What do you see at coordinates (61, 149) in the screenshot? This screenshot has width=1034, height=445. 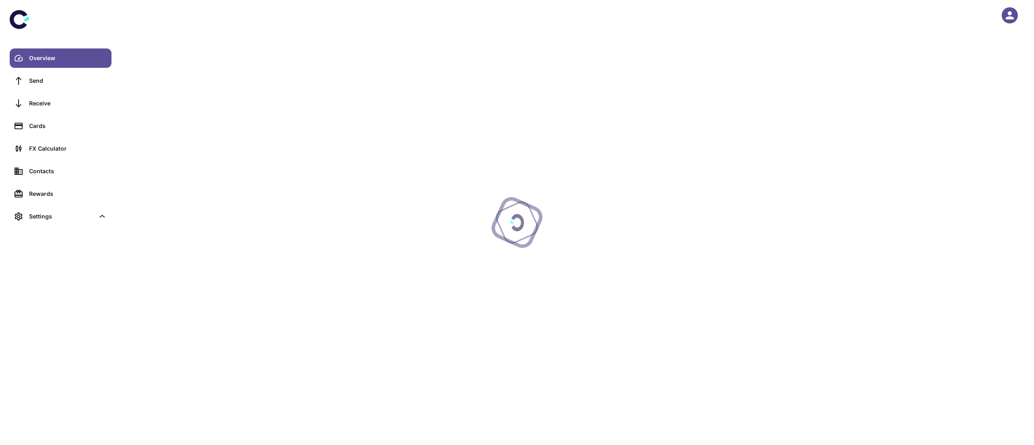 I see `a: FX Calculator` at bounding box center [61, 149].